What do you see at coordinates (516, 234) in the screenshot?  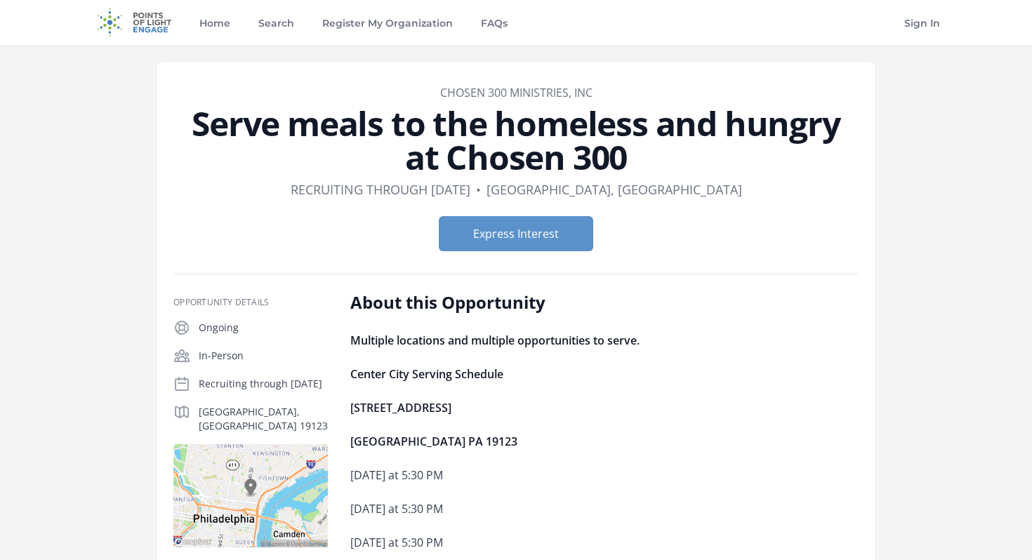 I see `button: Express Interest` at bounding box center [516, 234].